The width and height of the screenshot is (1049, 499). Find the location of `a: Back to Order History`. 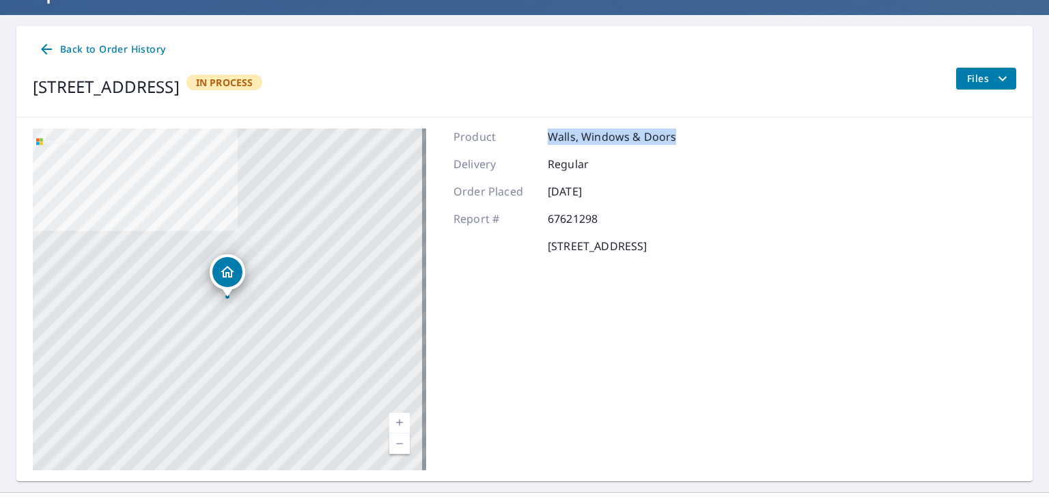

a: Back to Order History is located at coordinates (102, 49).